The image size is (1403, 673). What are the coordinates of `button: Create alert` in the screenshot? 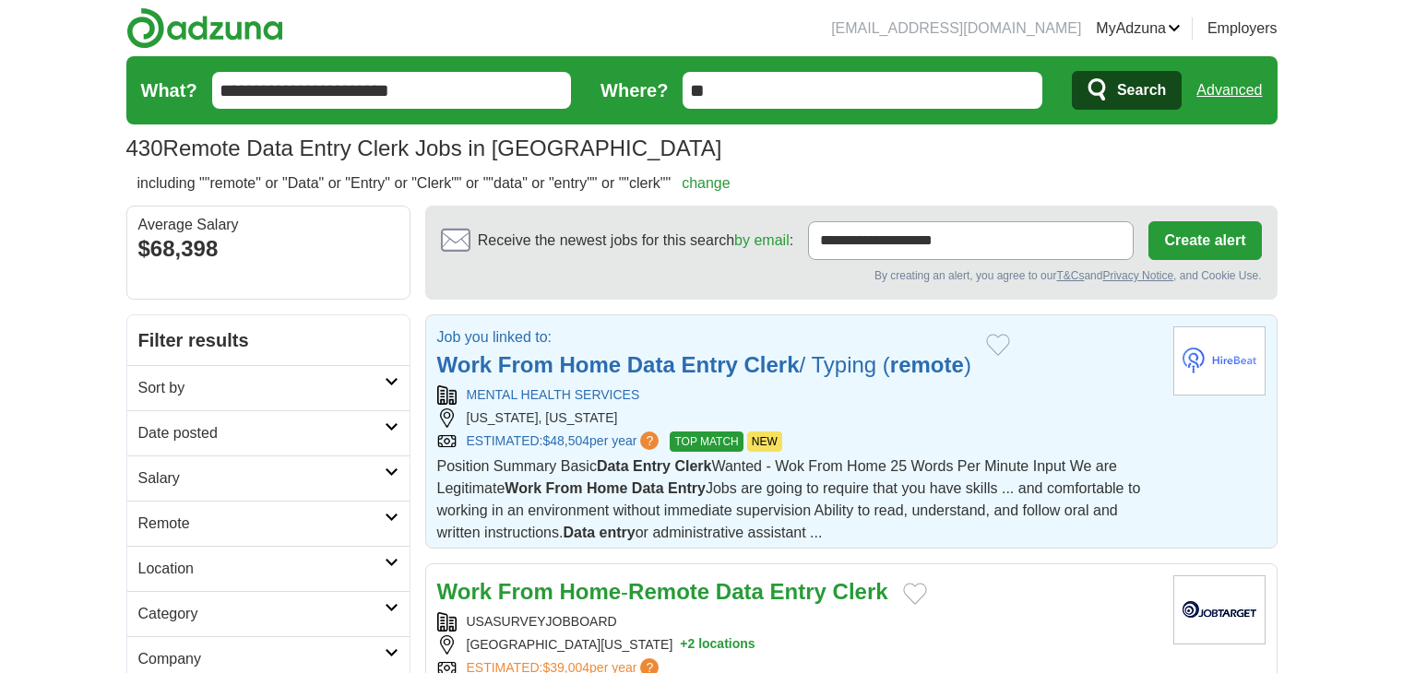 It's located at (1204, 241).